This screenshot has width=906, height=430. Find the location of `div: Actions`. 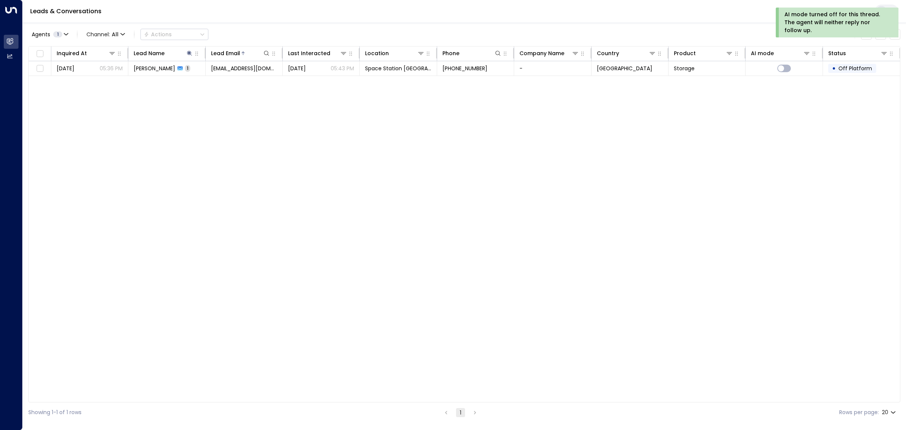

div: Actions is located at coordinates (158, 34).